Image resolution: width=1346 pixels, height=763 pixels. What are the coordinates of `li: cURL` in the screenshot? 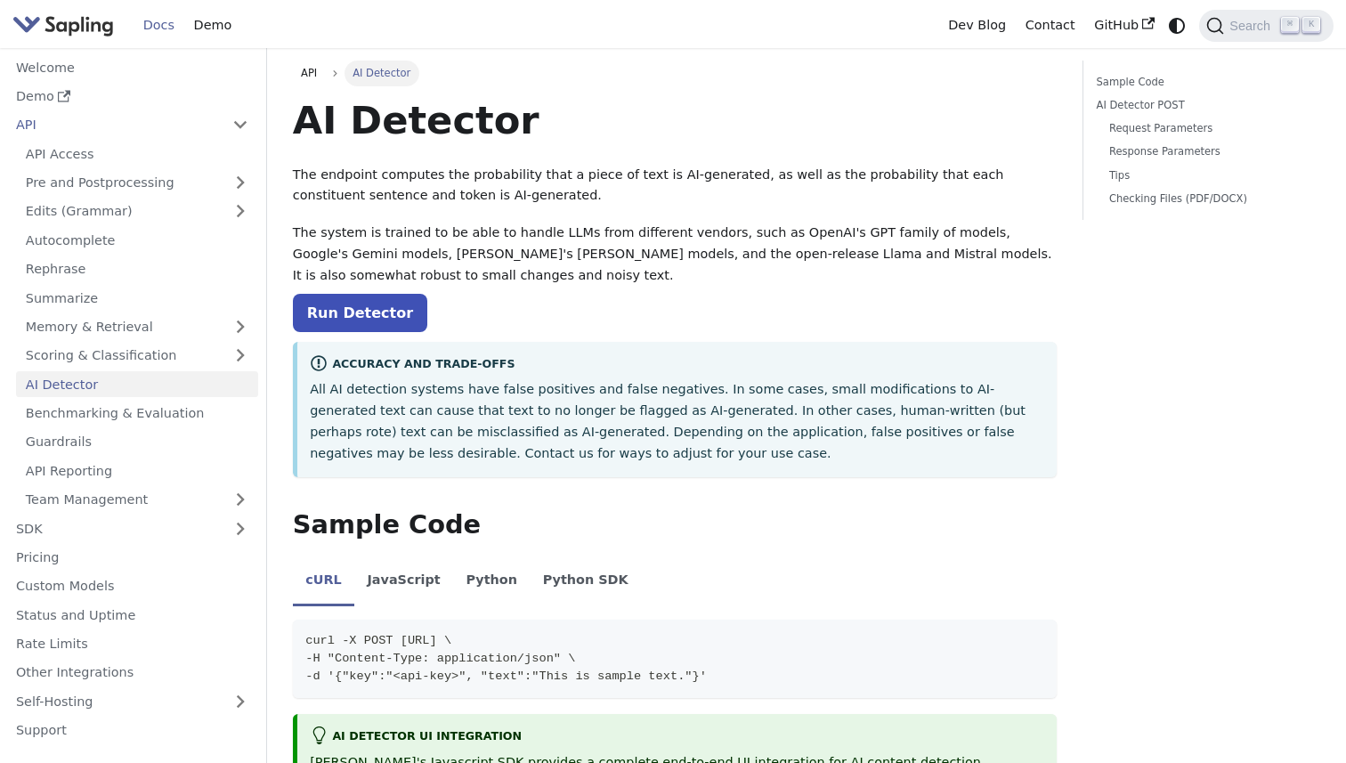 It's located at (323, 582).